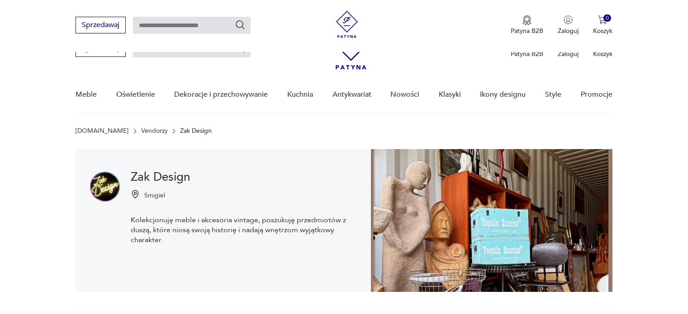 This screenshot has width=688, height=314. What do you see at coordinates (155, 195) in the screenshot?
I see `p: Śmigiel` at bounding box center [155, 195].